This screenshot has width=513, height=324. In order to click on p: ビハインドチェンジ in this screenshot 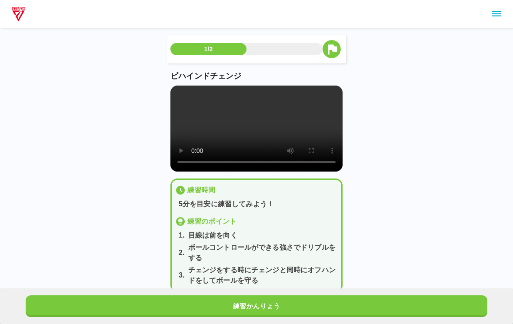, I will do `click(256, 76)`.